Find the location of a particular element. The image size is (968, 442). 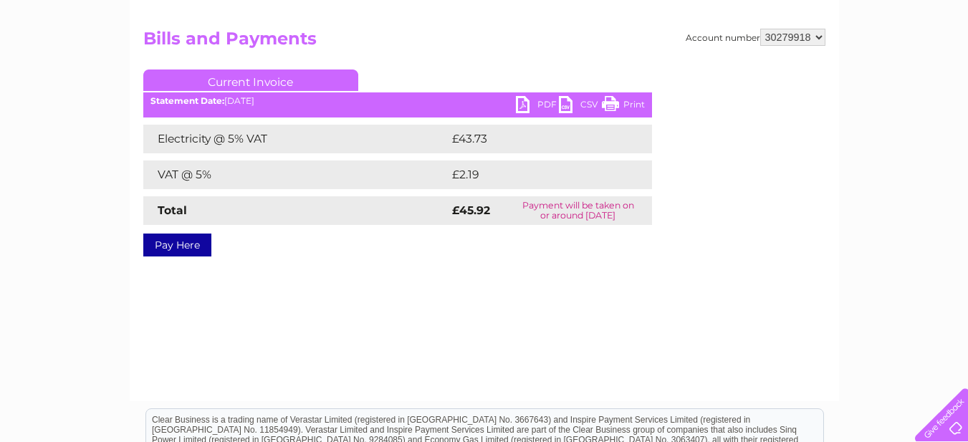

div: Account number is located at coordinates (755, 37).